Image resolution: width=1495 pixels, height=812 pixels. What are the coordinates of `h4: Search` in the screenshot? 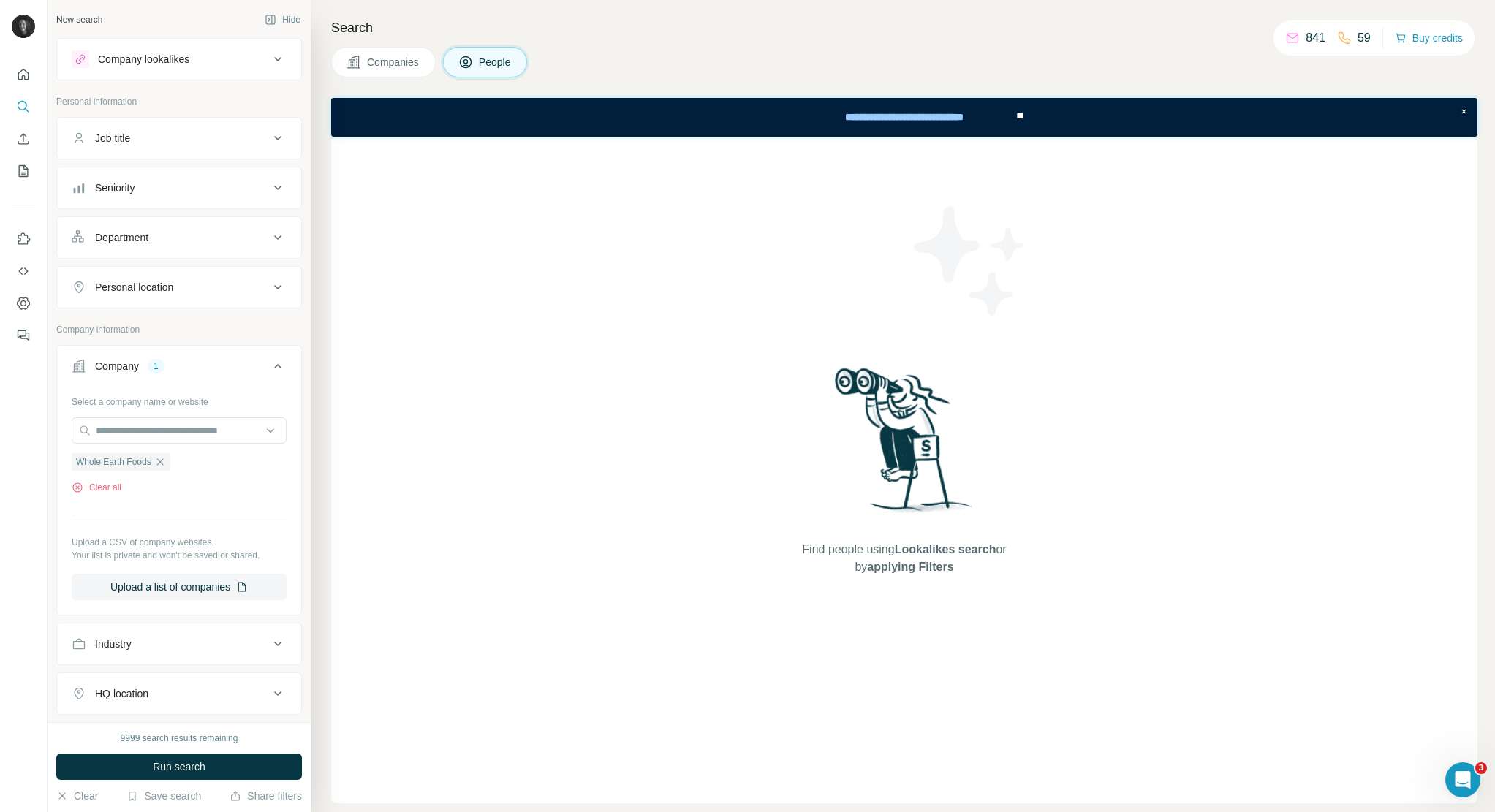 It's located at (905, 28).